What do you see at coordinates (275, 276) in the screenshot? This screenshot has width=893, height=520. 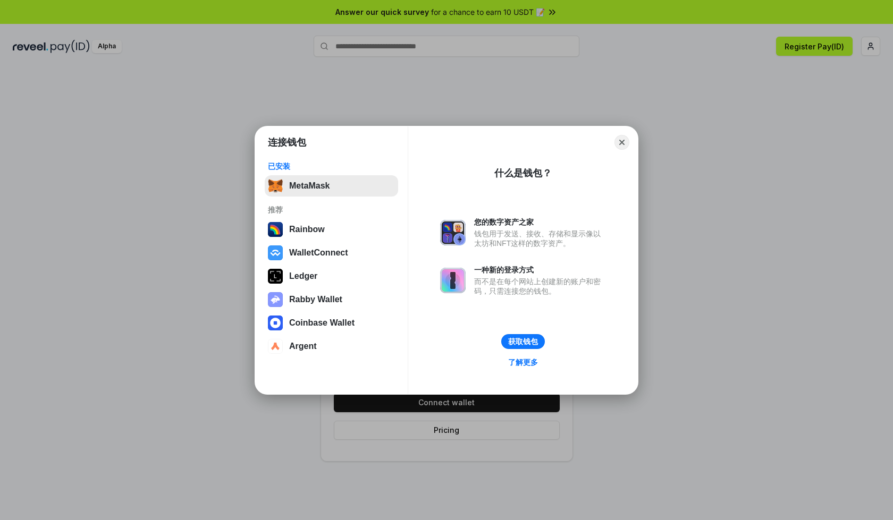 I see `img: svg+xml,%3Csvg%20xmlns%3D%22http%3A%2F%2Fwww.w3.org%2F2000%2Fsvg%22%20width%3D%2228%22%20height%3...` at bounding box center [275, 276].